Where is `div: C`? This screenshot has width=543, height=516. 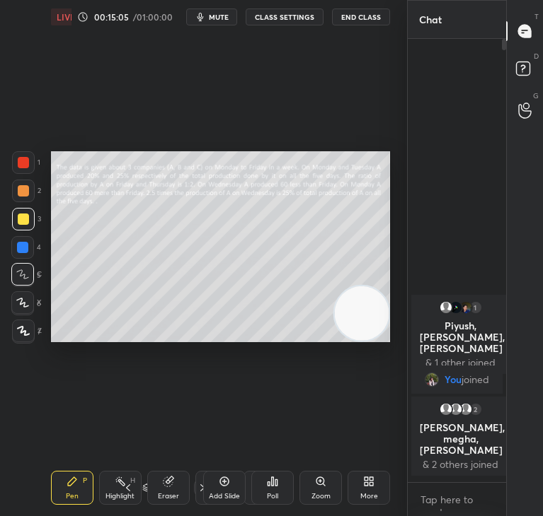 div: C is located at coordinates (26, 274).